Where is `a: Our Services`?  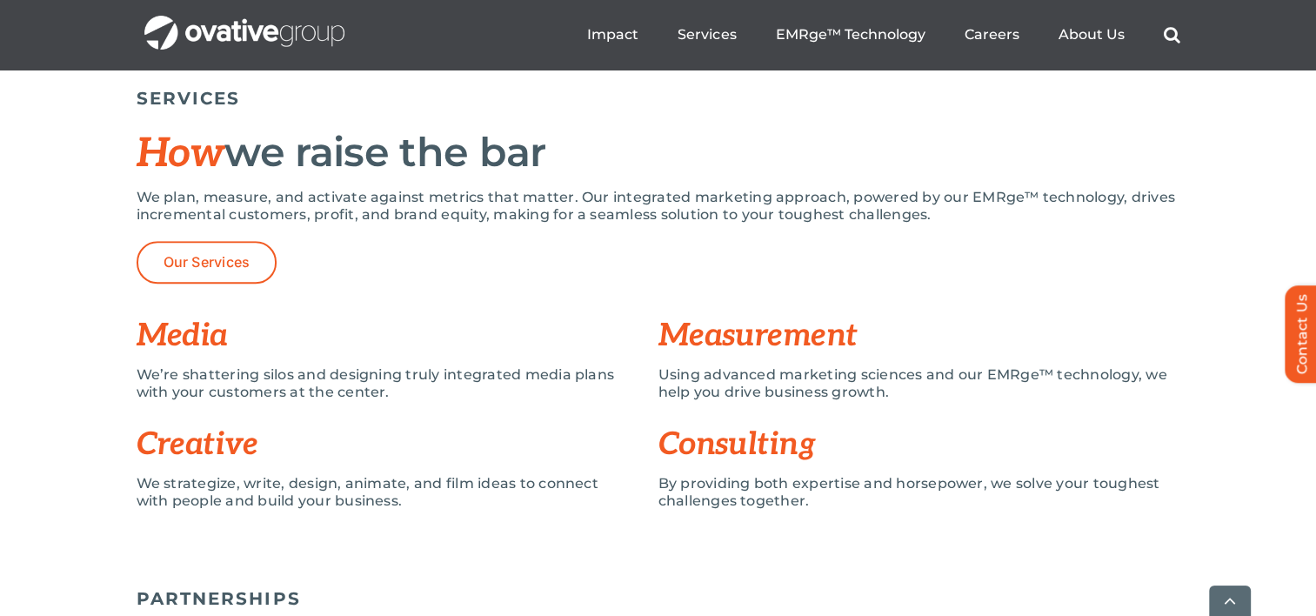
a: Our Services is located at coordinates (207, 262).